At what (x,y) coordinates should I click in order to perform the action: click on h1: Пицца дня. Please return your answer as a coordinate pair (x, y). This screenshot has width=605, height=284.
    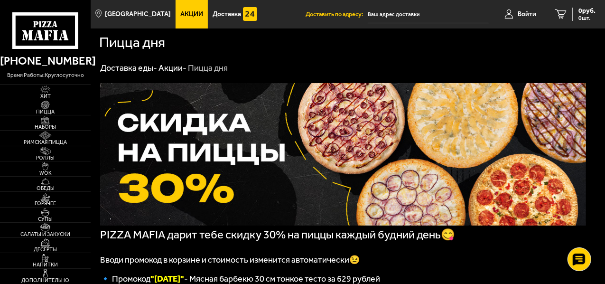
    Looking at the image, I should click on (132, 43).